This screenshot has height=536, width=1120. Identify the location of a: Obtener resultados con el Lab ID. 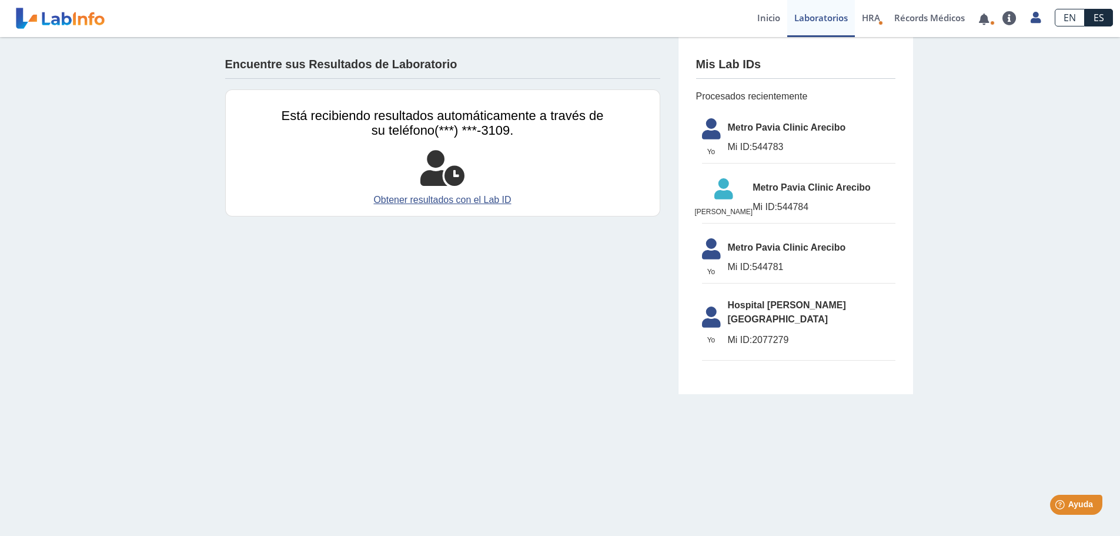
(443, 200).